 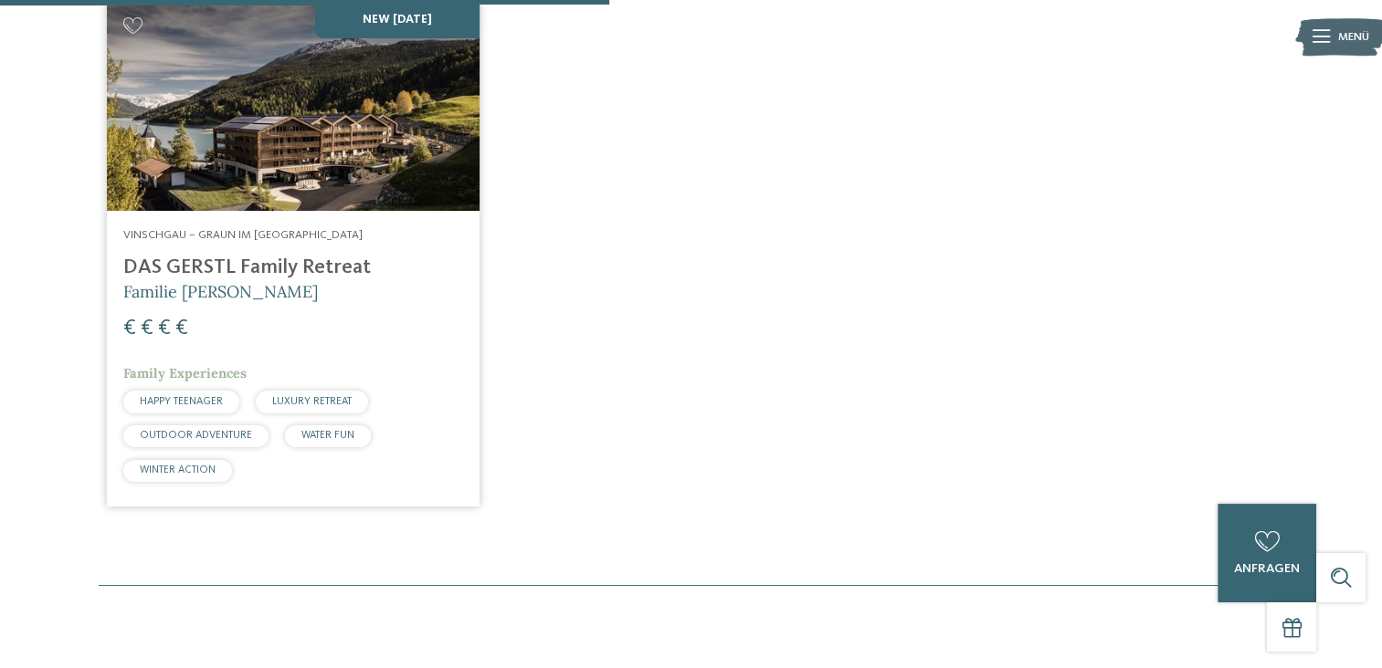 What do you see at coordinates (177, 470) in the screenshot?
I see `span: WINTER ACTION` at bounding box center [177, 470].